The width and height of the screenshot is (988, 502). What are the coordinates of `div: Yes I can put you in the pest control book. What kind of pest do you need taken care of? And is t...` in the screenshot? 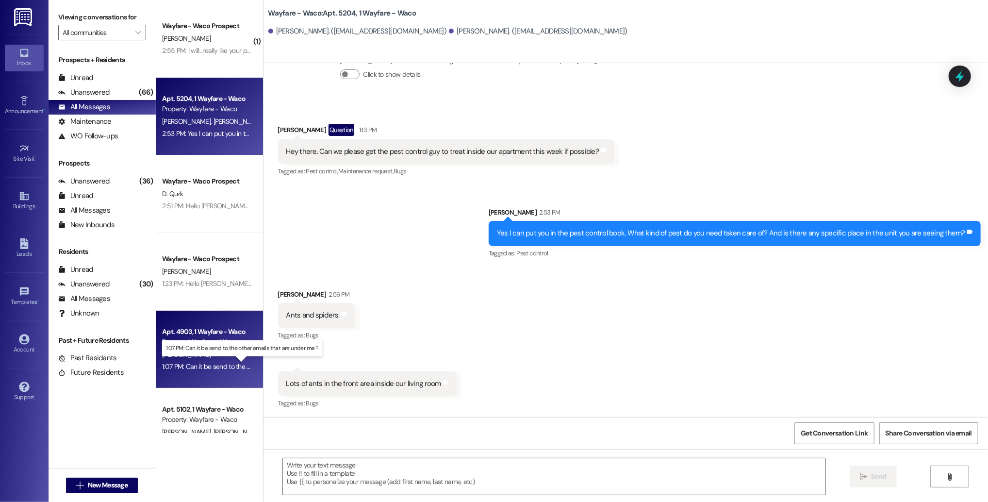 It's located at (731, 233).